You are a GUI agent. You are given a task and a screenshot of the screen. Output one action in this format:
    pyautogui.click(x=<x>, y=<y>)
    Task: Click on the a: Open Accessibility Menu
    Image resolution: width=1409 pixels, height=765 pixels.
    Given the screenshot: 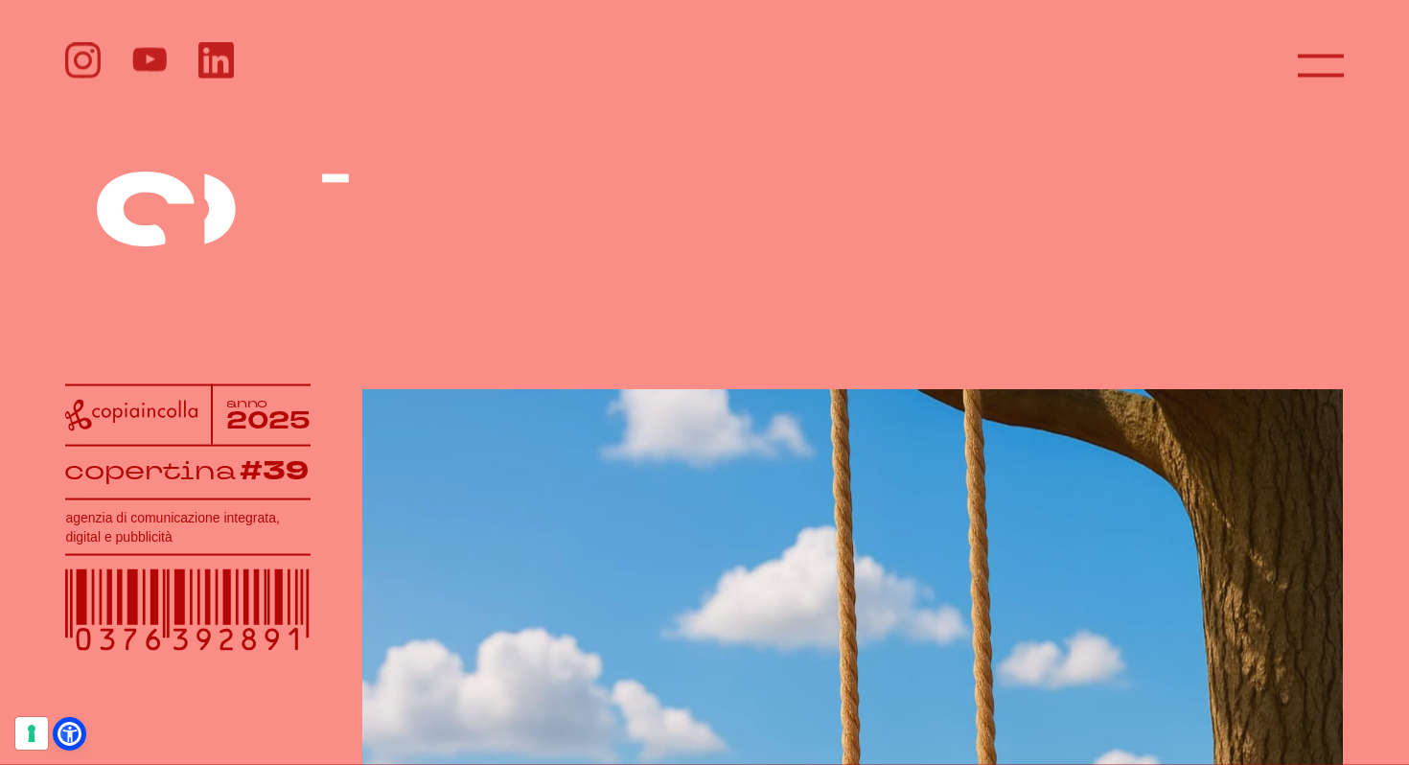 What is the action you would take?
    pyautogui.click(x=69, y=733)
    